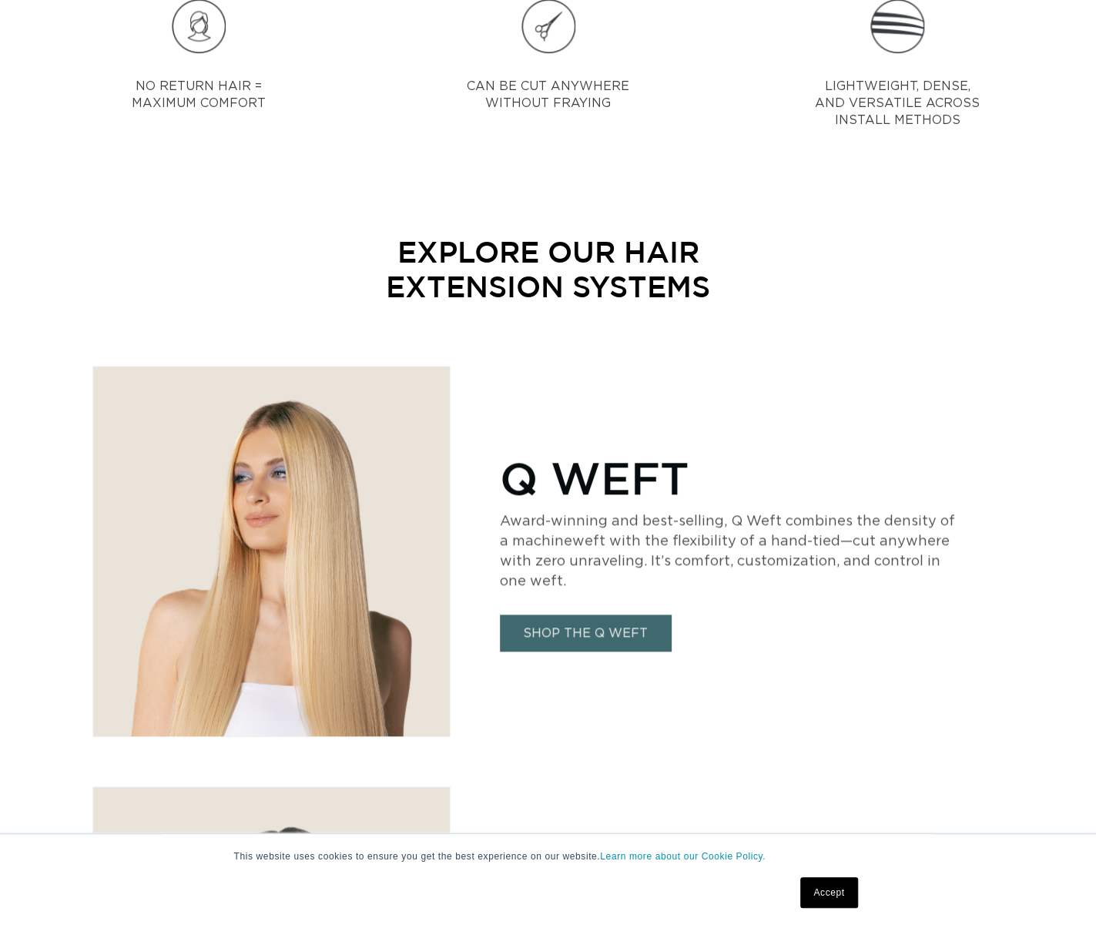 The width and height of the screenshot is (1096, 928). I want to click on p: CAN BE CUT ANYWHERE WITHOUT FRAYING, so click(548, 95).